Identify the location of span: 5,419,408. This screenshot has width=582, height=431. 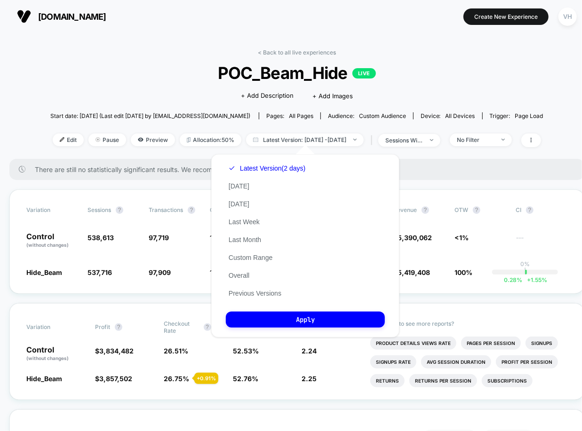
(413, 272).